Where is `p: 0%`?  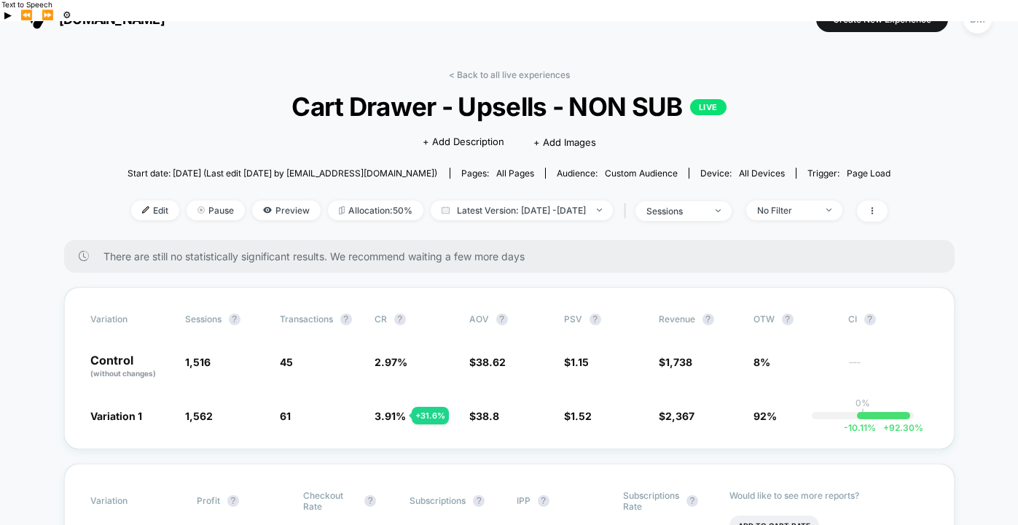 p: 0% is located at coordinates (863, 402).